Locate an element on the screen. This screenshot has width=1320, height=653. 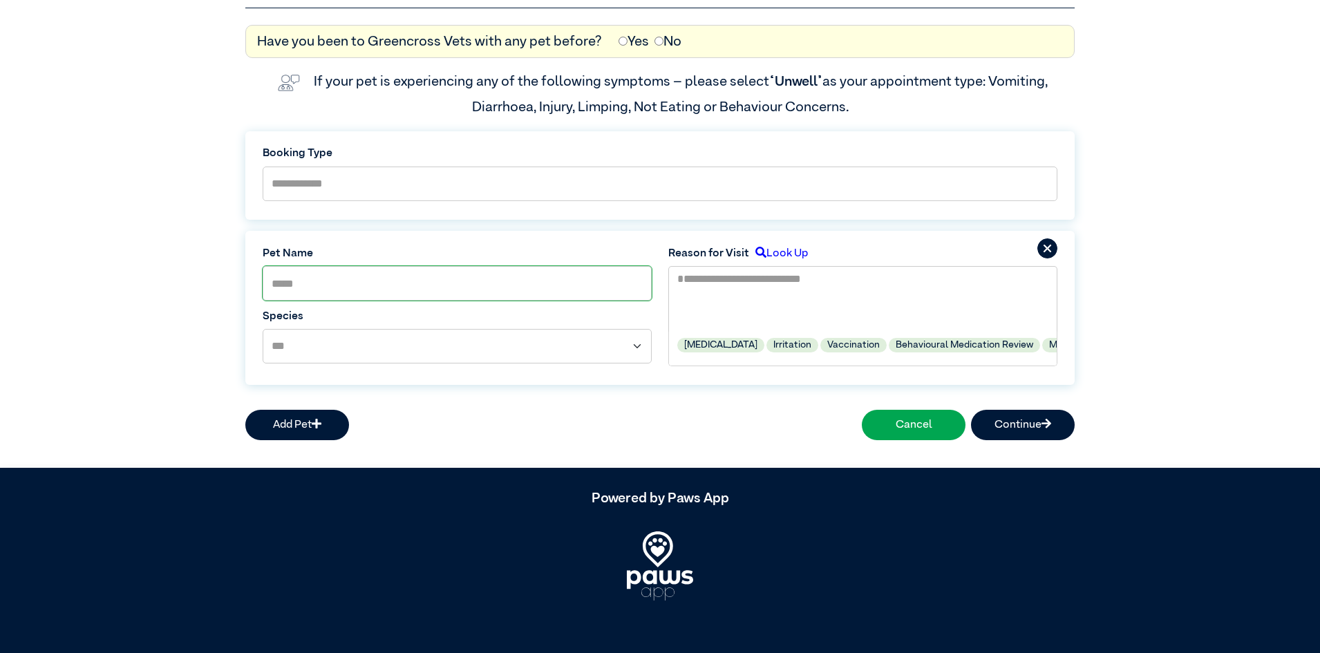
label: Pet Name is located at coordinates (457, 254).